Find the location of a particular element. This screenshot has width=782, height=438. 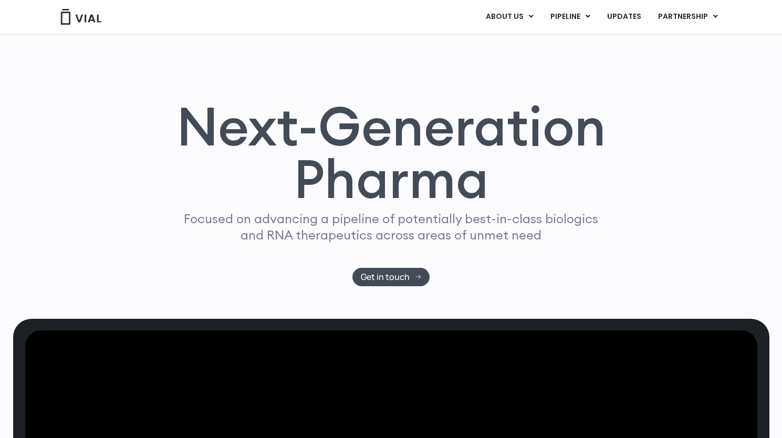

a: ABOUT USMenu Toggle is located at coordinates (509, 17).